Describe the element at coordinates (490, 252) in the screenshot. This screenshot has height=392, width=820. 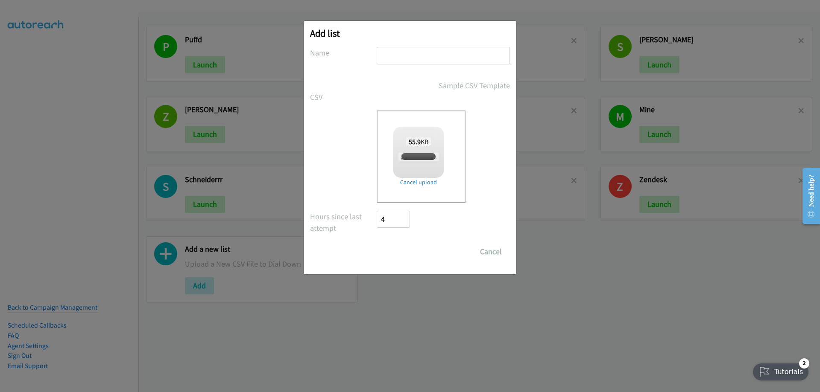
I see `button: Cancel` at that location.